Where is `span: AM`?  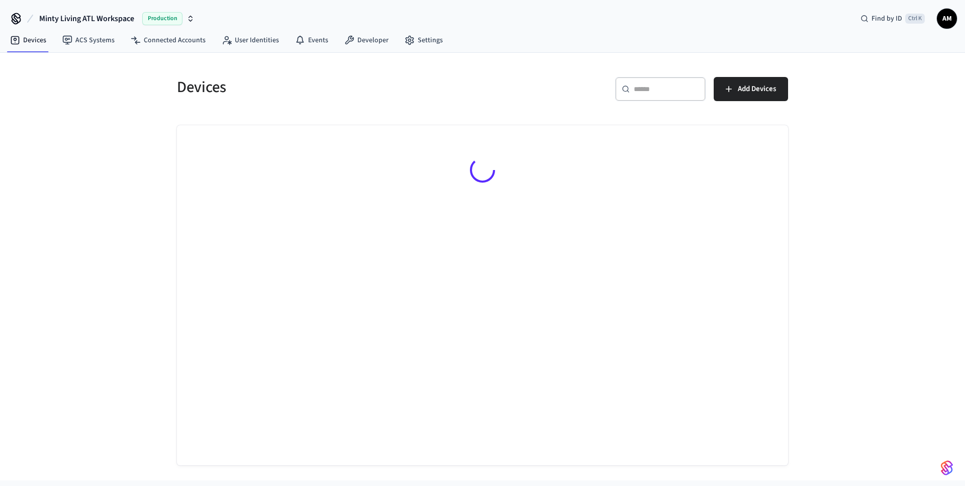
span: AM is located at coordinates (947, 19).